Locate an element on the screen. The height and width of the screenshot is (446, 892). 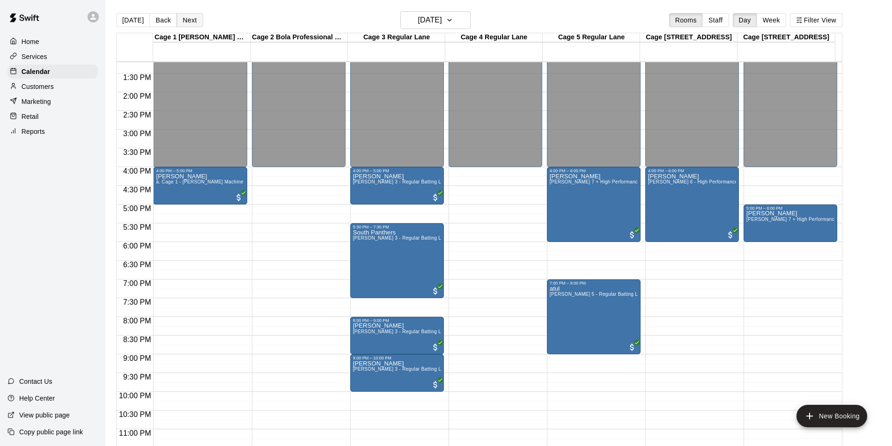
span: 5:00 PM is located at coordinates (137, 208).